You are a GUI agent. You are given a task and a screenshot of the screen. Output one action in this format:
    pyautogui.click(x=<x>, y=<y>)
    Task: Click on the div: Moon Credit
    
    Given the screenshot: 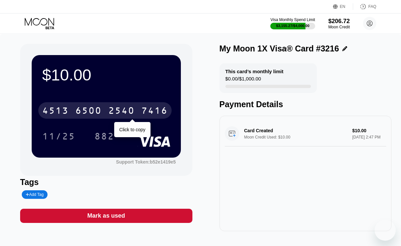 What is the action you would take?
    pyautogui.click(x=339, y=27)
    